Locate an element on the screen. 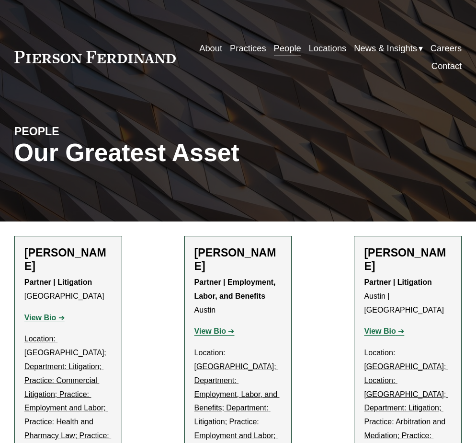  p: Austin is located at coordinates (238, 296).